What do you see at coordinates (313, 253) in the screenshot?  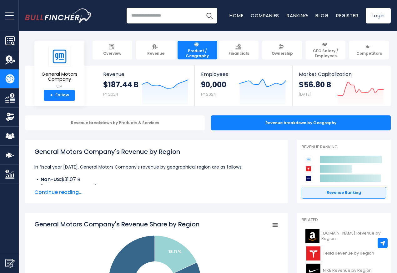 I see `img: TSLA logo` at bounding box center [313, 253].